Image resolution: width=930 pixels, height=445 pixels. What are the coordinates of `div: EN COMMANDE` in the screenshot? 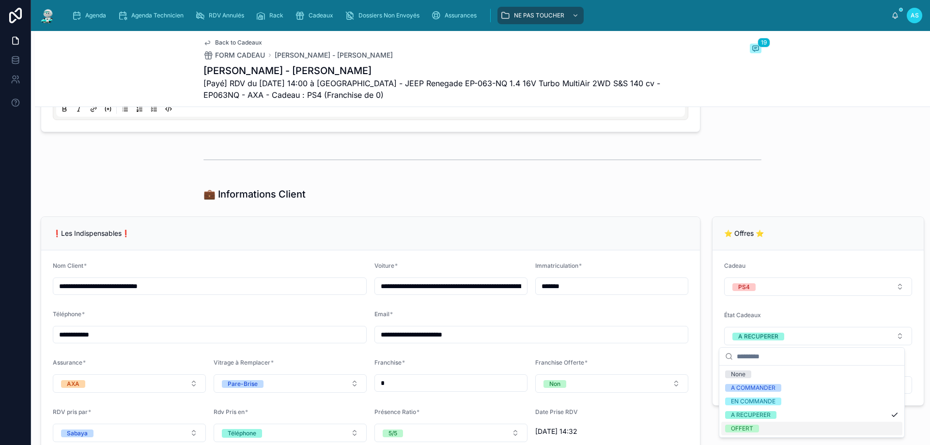 It's located at (754, 402).